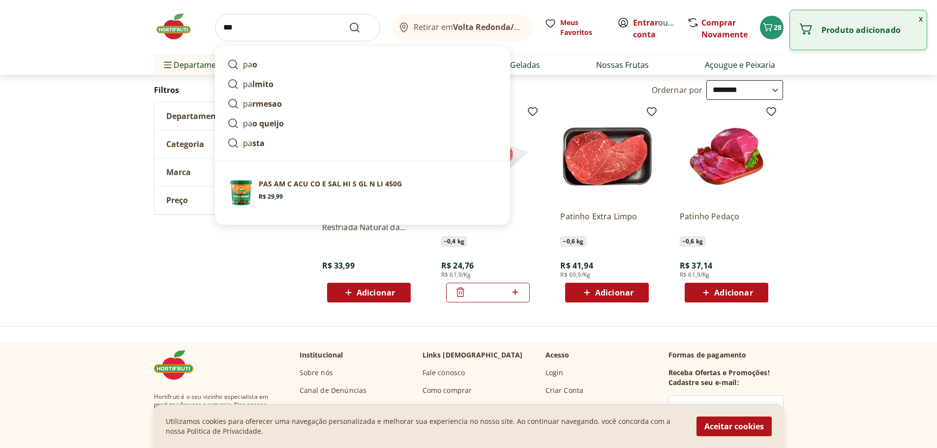 The height and width of the screenshot is (448, 937). Describe the element at coordinates (645, 23) in the screenshot. I see `a: Entrar` at that location.